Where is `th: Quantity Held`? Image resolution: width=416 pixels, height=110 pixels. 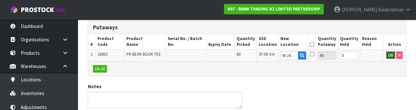 th: Quantity Held is located at coordinates (349, 42).